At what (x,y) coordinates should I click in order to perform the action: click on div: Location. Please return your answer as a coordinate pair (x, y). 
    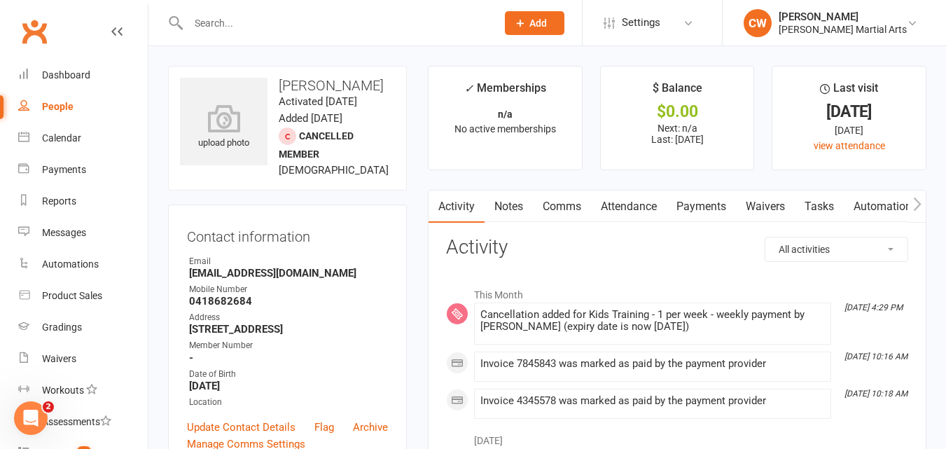
    Looking at the image, I should click on (288, 402).